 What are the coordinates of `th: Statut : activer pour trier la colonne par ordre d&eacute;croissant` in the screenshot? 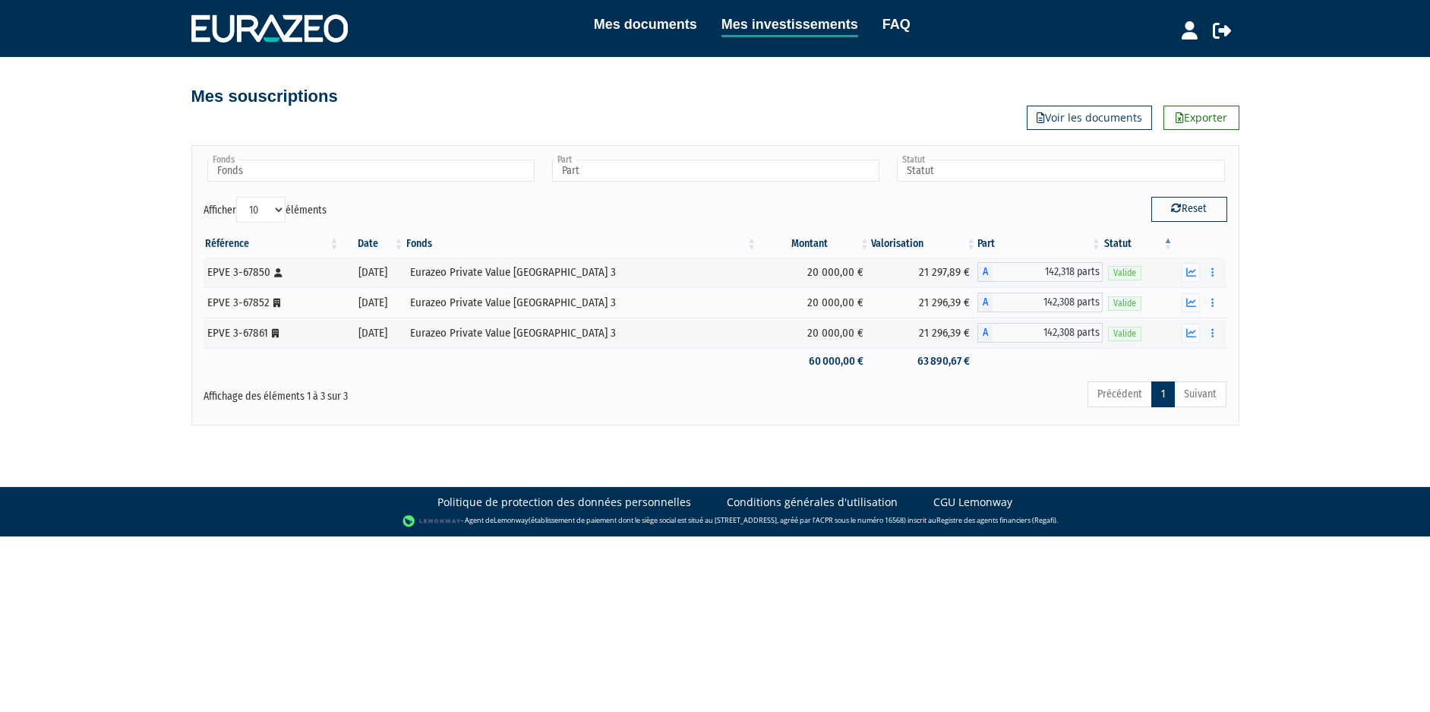 It's located at (1138, 244).